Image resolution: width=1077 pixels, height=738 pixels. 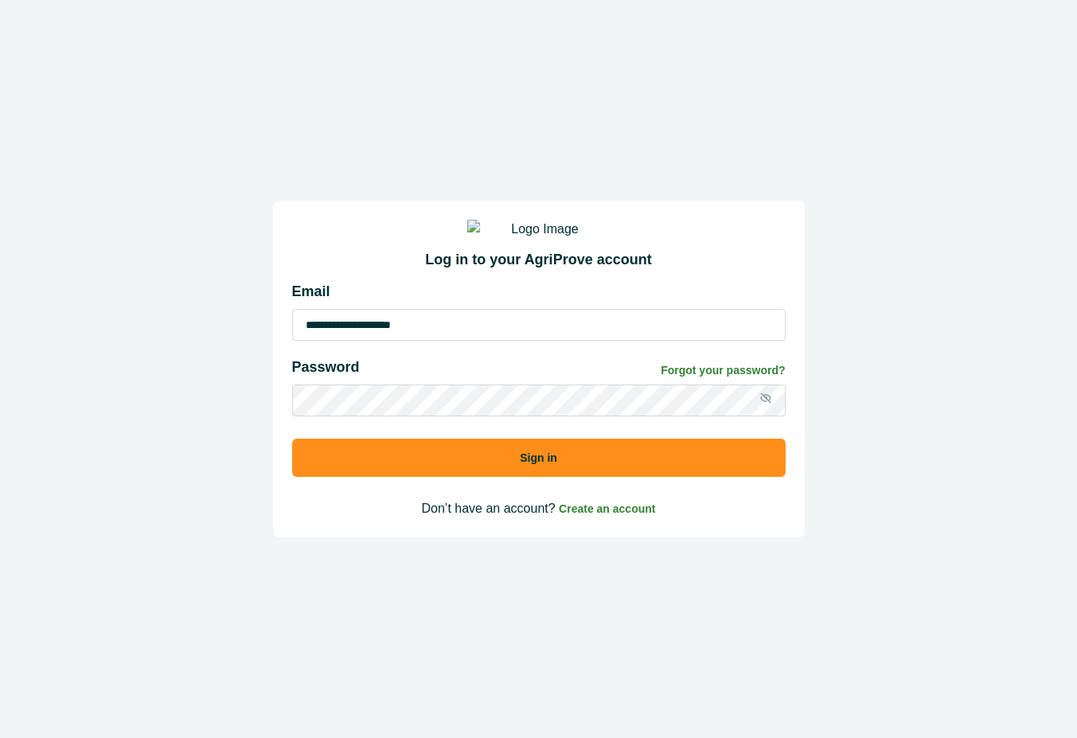 I want to click on p: Email, so click(x=539, y=291).